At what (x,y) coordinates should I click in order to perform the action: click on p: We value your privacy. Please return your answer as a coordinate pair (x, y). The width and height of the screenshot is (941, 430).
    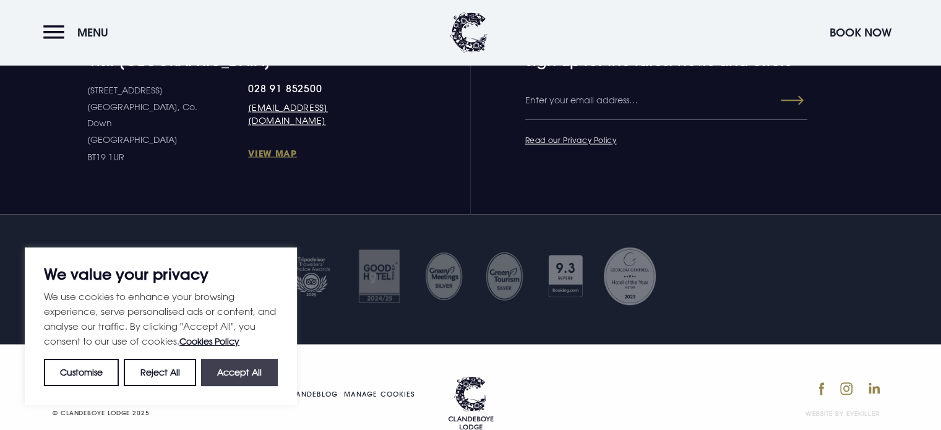
    Looking at the image, I should click on (161, 274).